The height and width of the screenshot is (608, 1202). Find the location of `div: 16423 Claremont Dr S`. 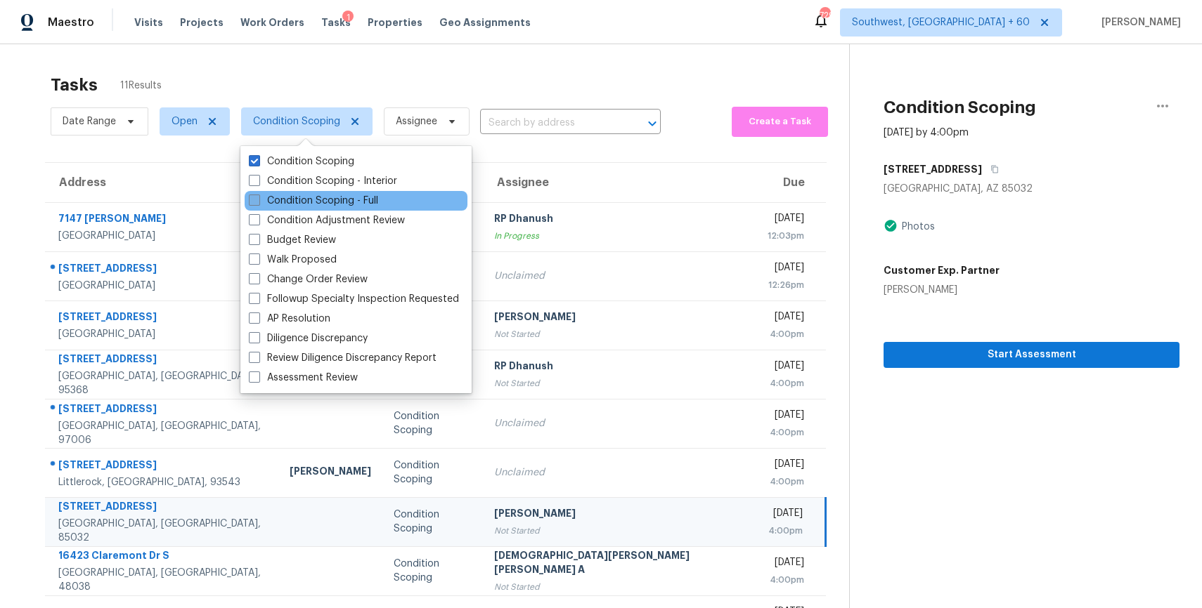

div: 16423 Claremont Dr S is located at coordinates (162, 557).